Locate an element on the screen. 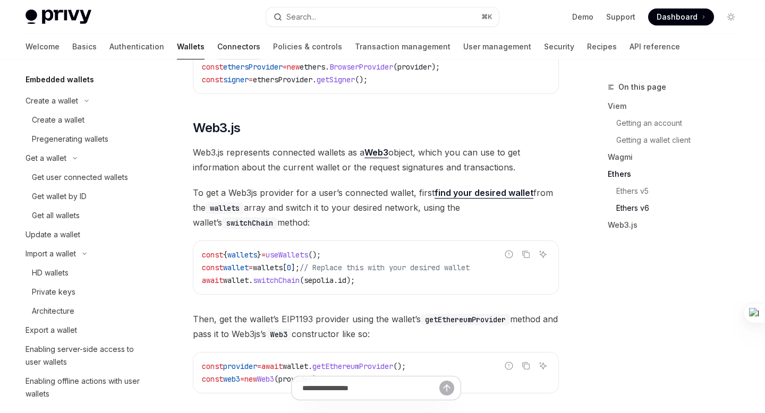  span: wallet is located at coordinates (236, 280).